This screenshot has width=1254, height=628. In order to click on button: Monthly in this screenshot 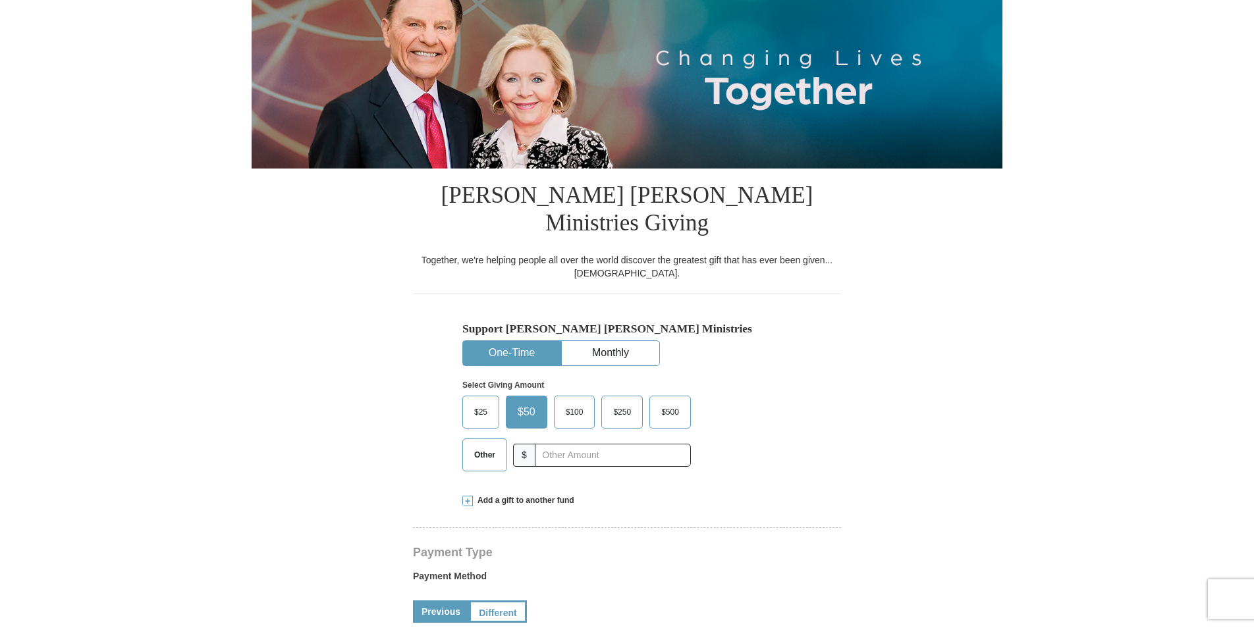, I will do `click(610, 353)`.